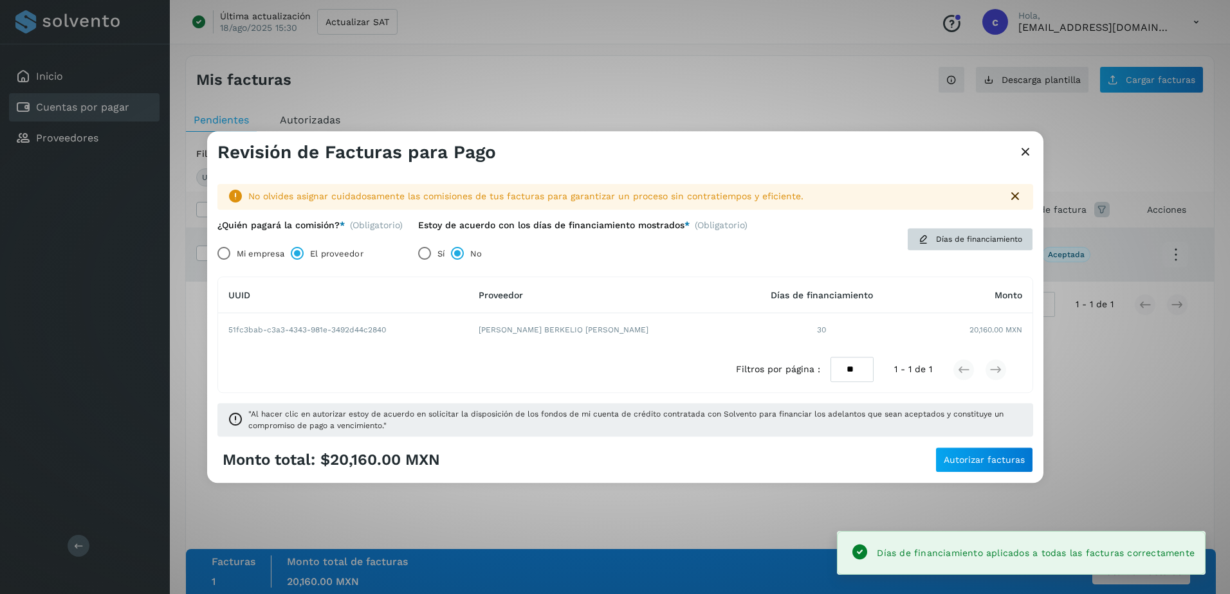 This screenshot has height=594, width=1230. I want to click on label: El proveedor, so click(336, 254).